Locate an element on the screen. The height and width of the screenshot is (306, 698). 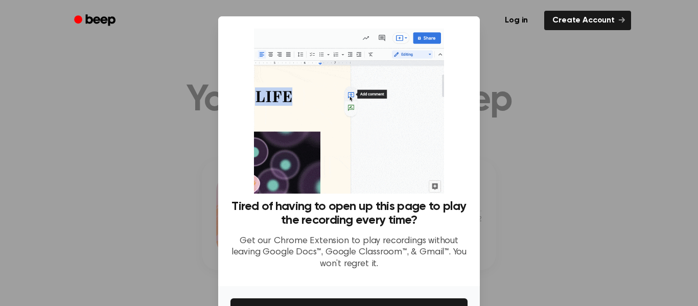
a: Create Account is located at coordinates (588, 20).